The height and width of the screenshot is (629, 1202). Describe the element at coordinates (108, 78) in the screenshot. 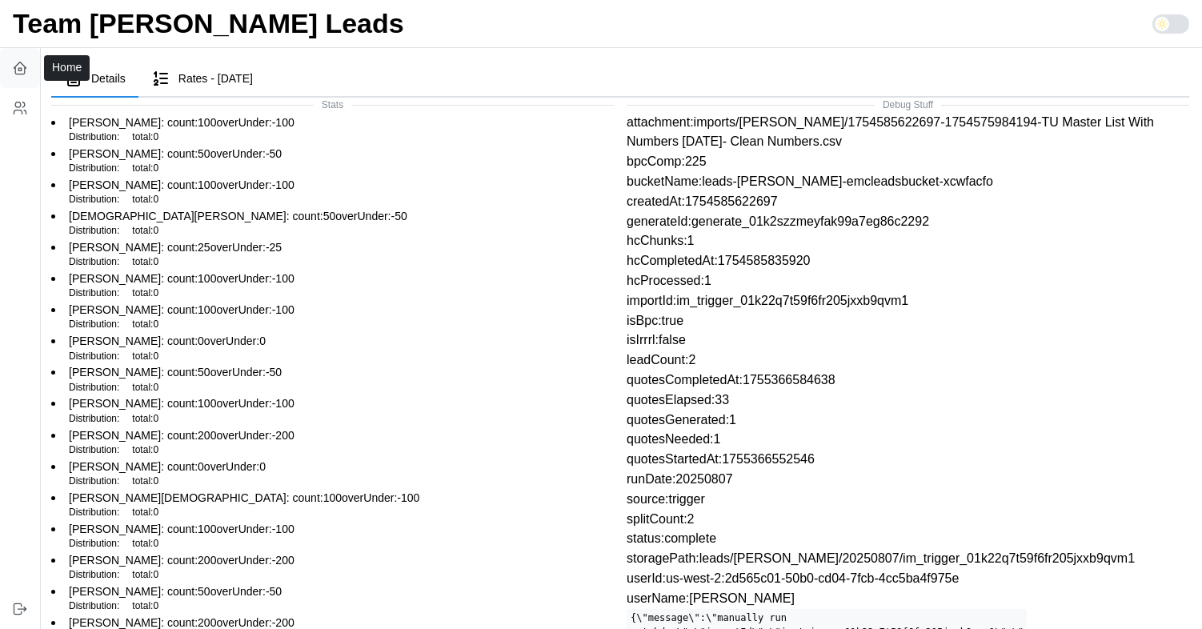

I see `span: Details` at that location.